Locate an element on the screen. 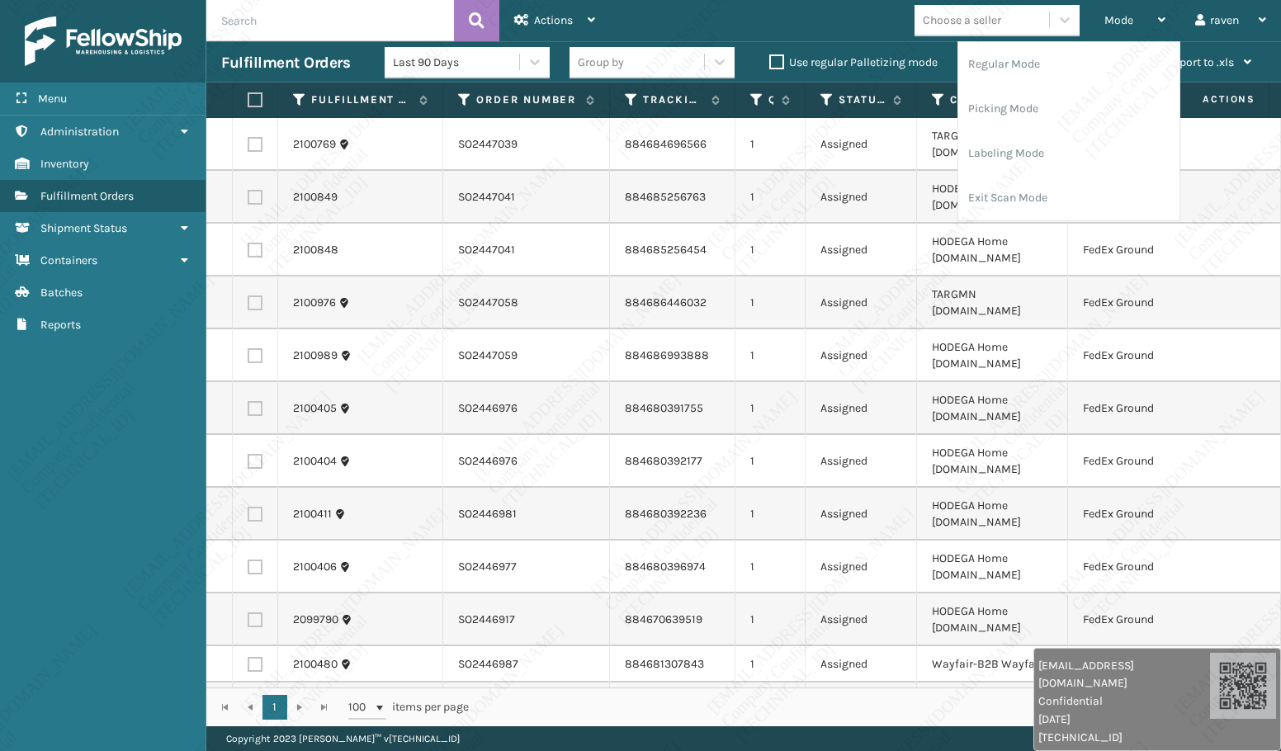  td: SO2446981 is located at coordinates (526, 514).